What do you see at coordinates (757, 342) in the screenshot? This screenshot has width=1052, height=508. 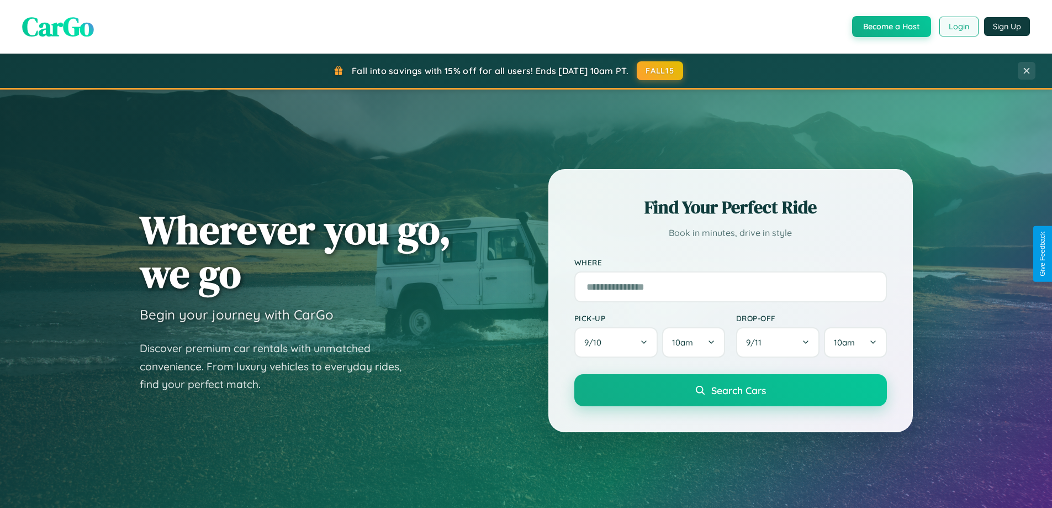 I see `span: 9 / 11` at bounding box center [757, 342].